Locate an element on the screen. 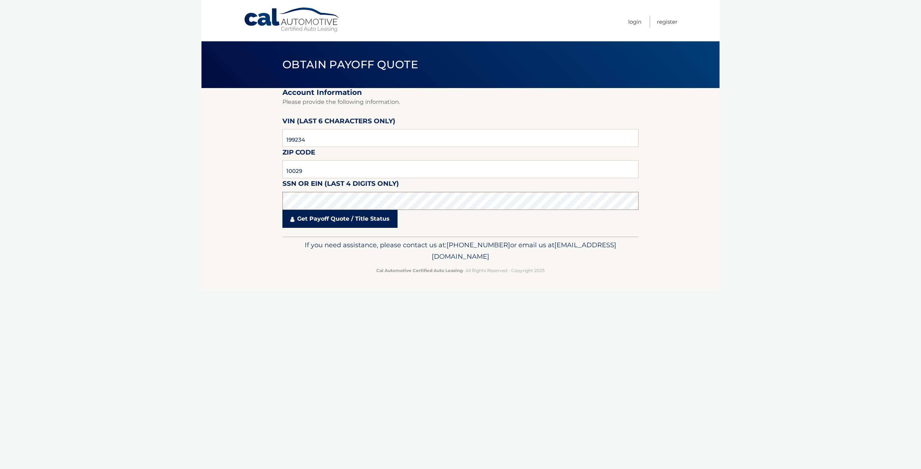 This screenshot has width=921, height=469. label: SSN or EIN (last 4 digits only) is located at coordinates (341, 185).